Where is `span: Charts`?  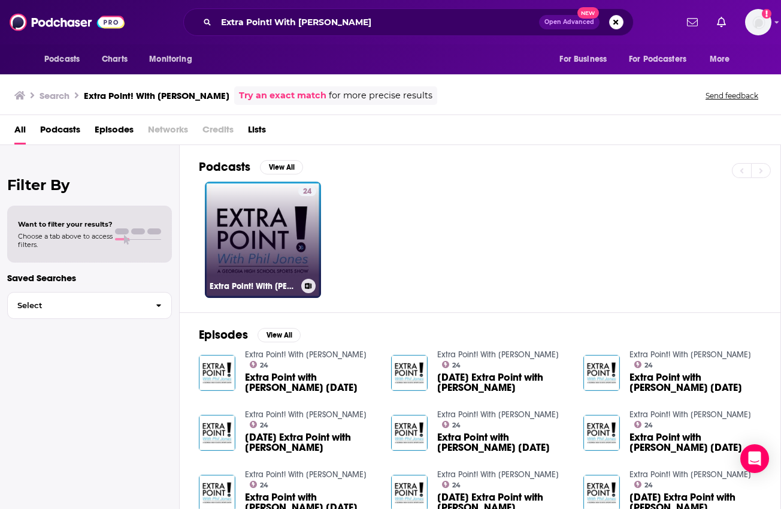
span: Charts is located at coordinates (114, 59).